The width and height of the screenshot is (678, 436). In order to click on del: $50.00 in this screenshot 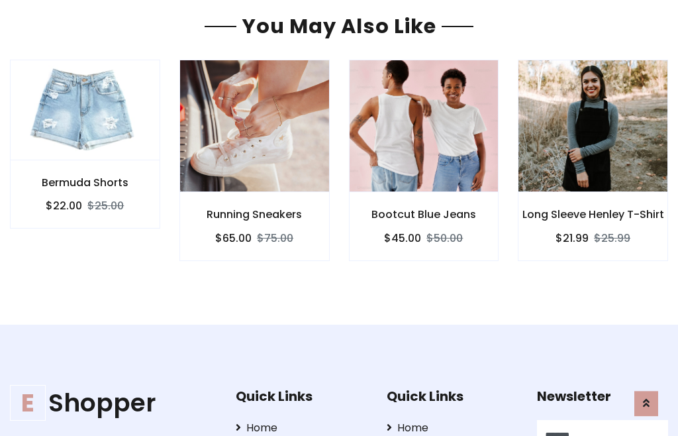, I will do `click(444, 238)`.